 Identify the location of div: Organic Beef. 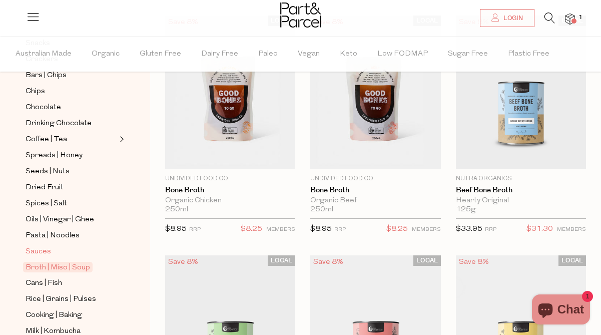
(375, 201).